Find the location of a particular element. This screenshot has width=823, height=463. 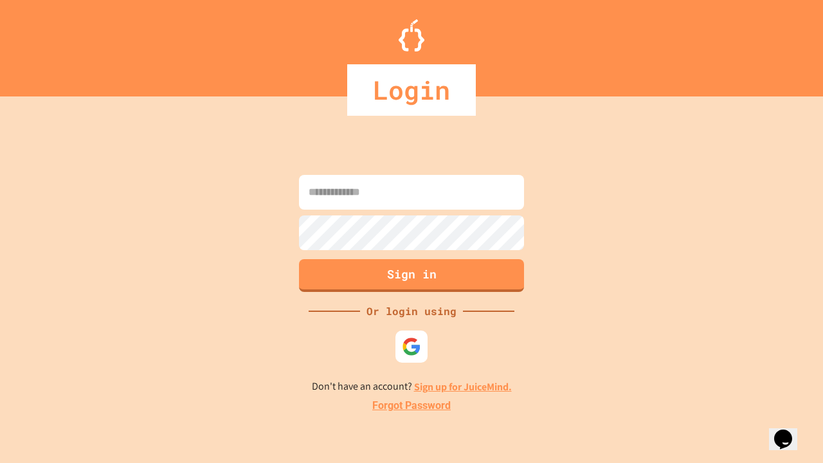

div: Login is located at coordinates (412, 90).